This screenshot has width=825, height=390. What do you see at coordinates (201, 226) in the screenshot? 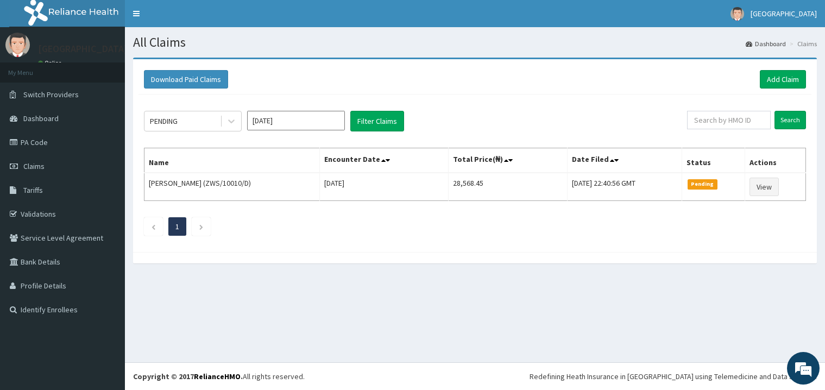
I see `a: Next page` at bounding box center [201, 226].